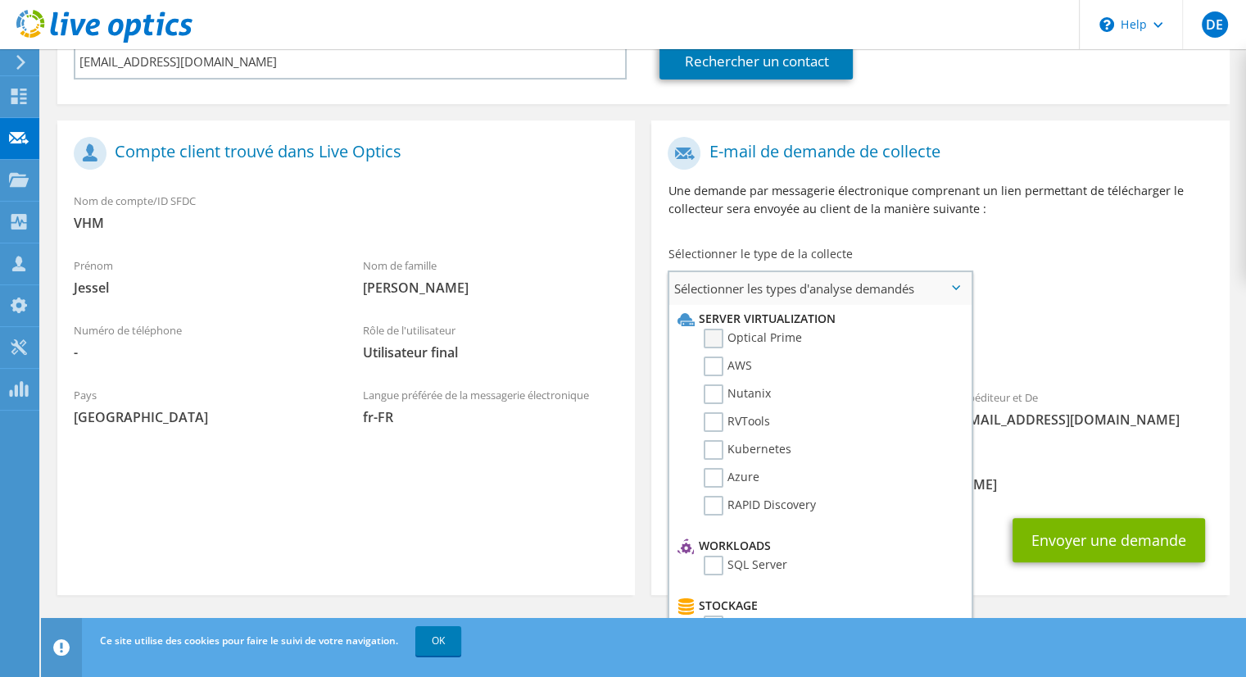 The width and height of the screenshot is (1246, 677). What do you see at coordinates (796, 408) in the screenshot?
I see `div: Vers` at bounding box center [796, 408].